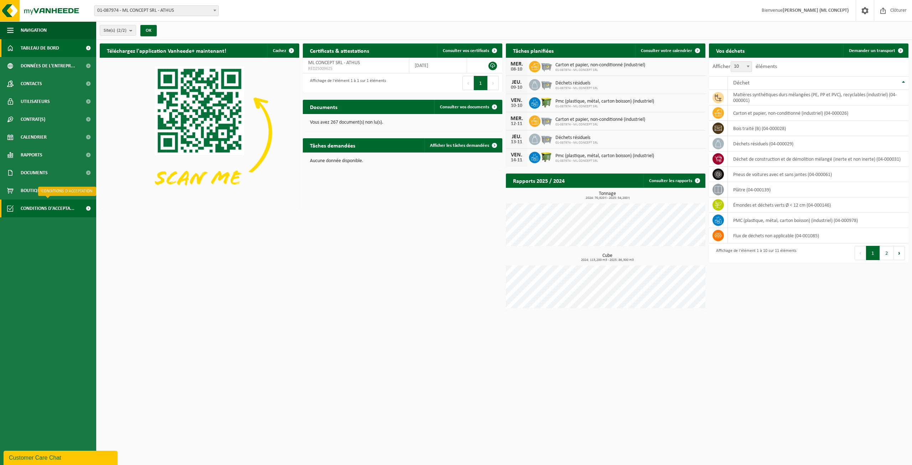  Describe the element at coordinates (333, 145) in the screenshot. I see `h2: Tâches demandées` at that location.